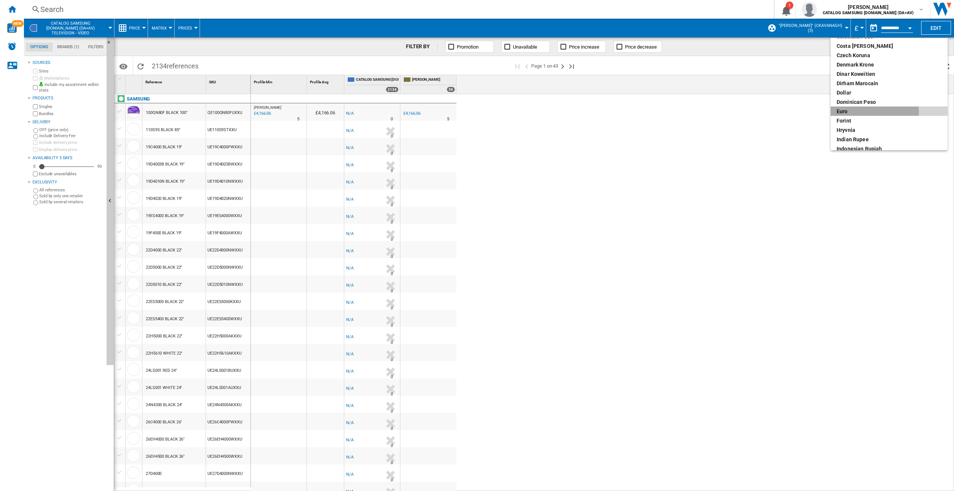  What do you see at coordinates (889, 83) in the screenshot?
I see `div: dirham marocain` at bounding box center [889, 83].